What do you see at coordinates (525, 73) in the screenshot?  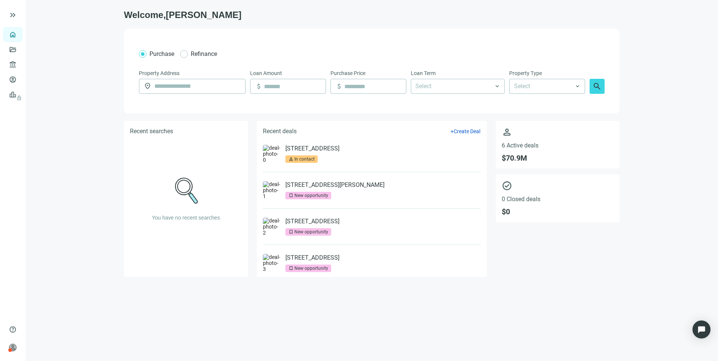 I see `span: Property Type` at bounding box center [525, 73].